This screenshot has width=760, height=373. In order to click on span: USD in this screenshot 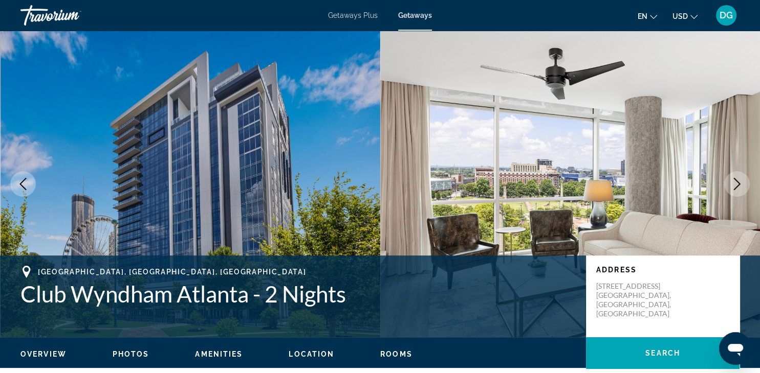, I will do `click(680, 16)`.